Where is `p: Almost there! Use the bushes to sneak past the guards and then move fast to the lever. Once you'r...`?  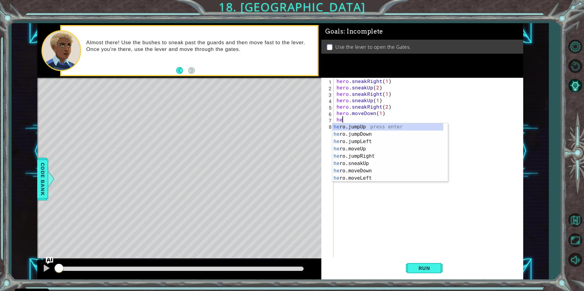 p: Almost there! Use the bushes to sneak past the guards and then move fast to the lever. Once you'r... is located at coordinates (199, 46).